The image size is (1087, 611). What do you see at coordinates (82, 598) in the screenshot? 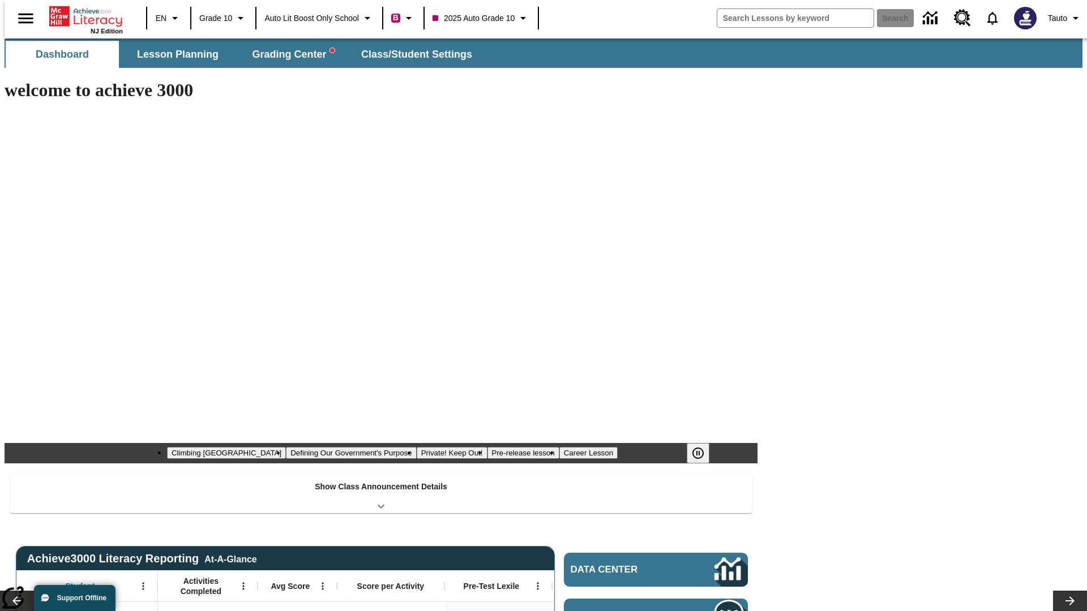
I see `span: Support Offline` at bounding box center [82, 598].